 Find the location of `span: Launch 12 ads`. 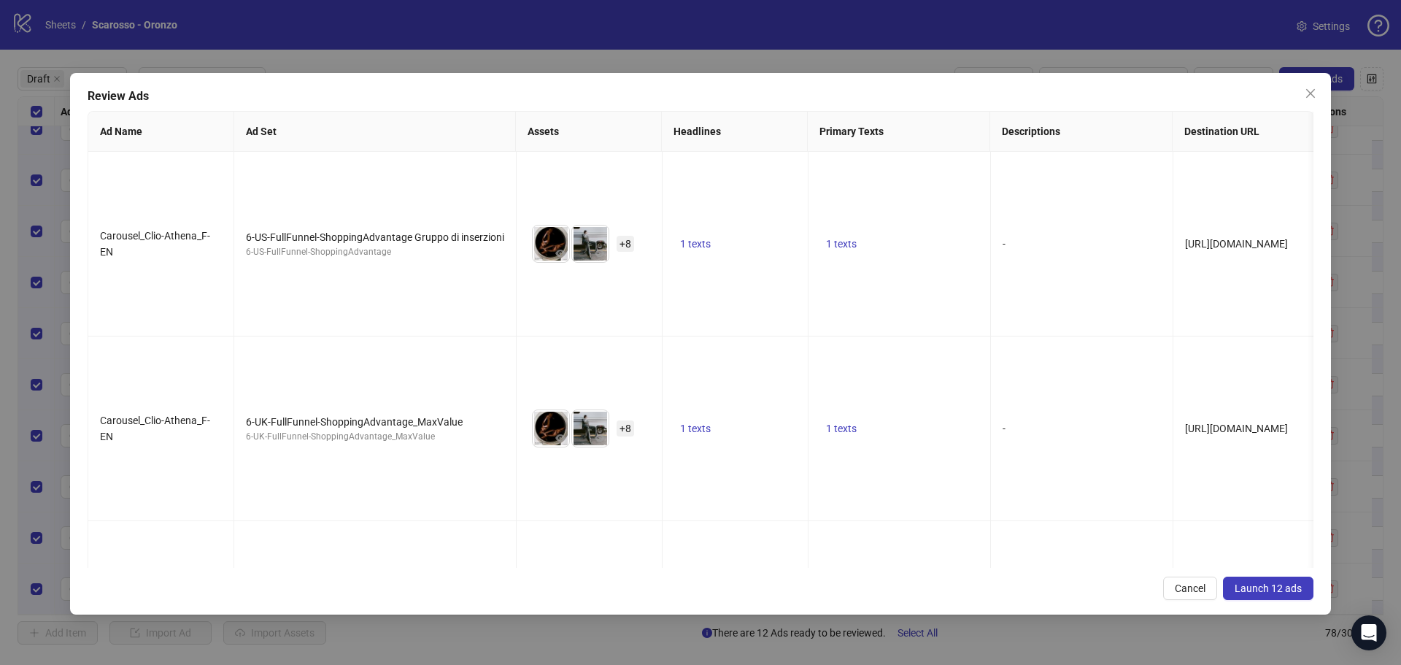

span: Launch 12 ads is located at coordinates (1268, 588).